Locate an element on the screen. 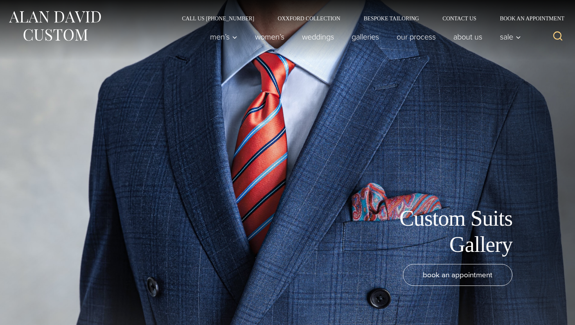  span: book an appointment is located at coordinates (458, 275).